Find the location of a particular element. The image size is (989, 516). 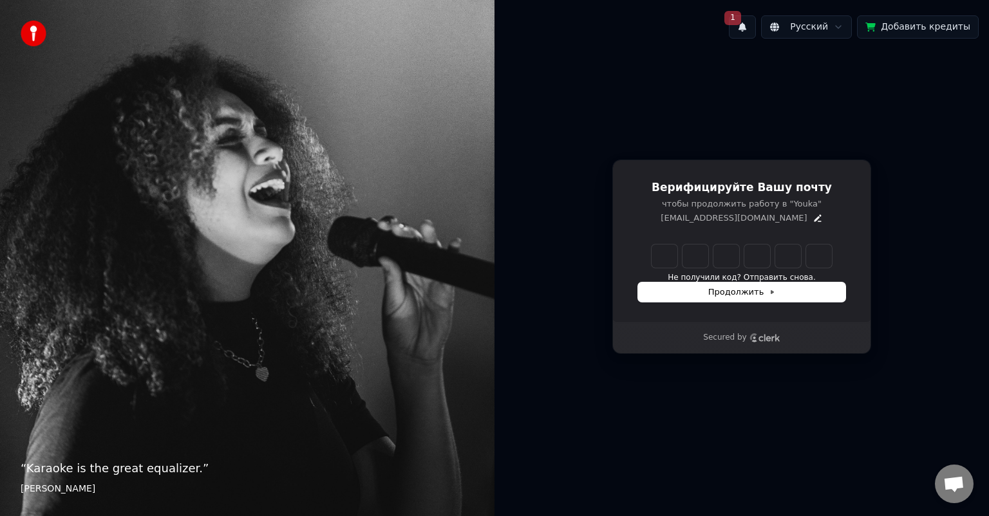

span: Продолжить is located at coordinates (742, 292).